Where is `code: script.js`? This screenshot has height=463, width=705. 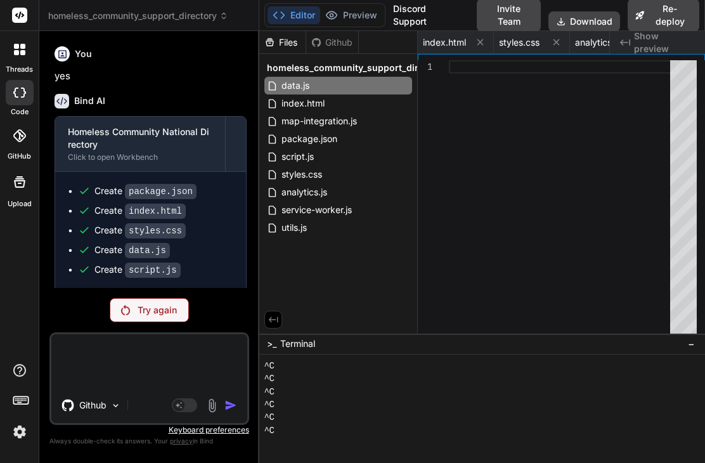 code: script.js is located at coordinates (153, 270).